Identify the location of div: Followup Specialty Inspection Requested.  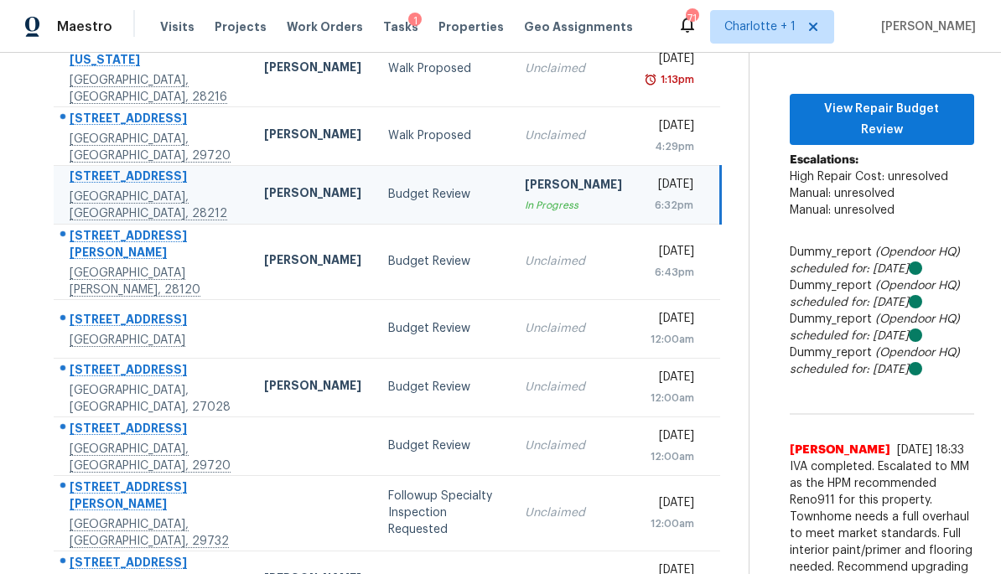
(443, 513).